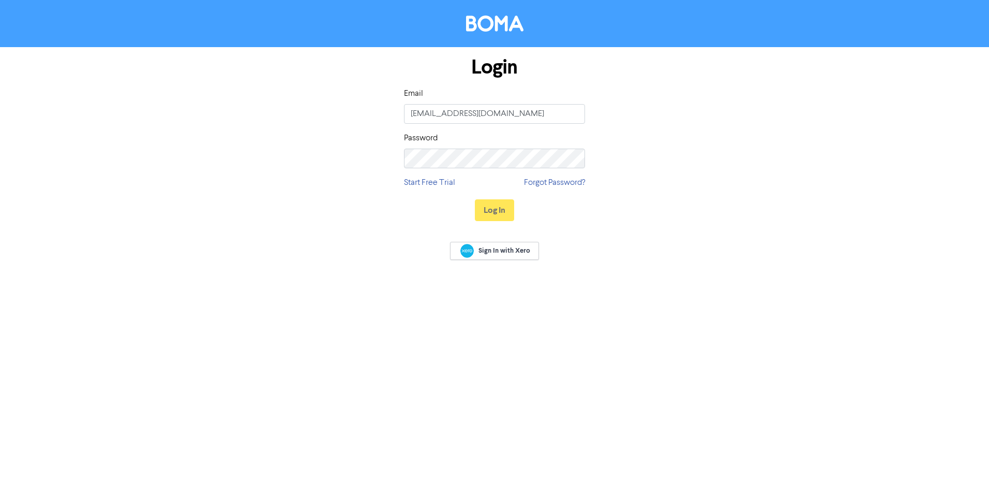 The width and height of the screenshot is (989, 494). What do you see at coordinates (413, 94) in the screenshot?
I see `label: Email` at bounding box center [413, 94].